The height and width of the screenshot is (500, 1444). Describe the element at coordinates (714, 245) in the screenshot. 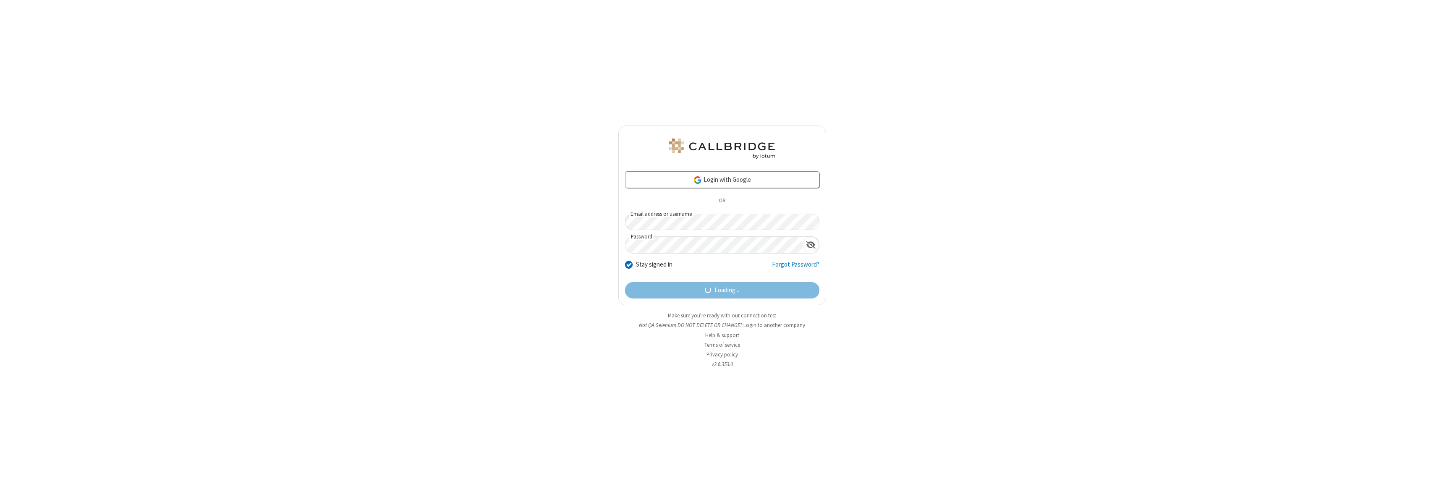

I see `input: Password` at that location.